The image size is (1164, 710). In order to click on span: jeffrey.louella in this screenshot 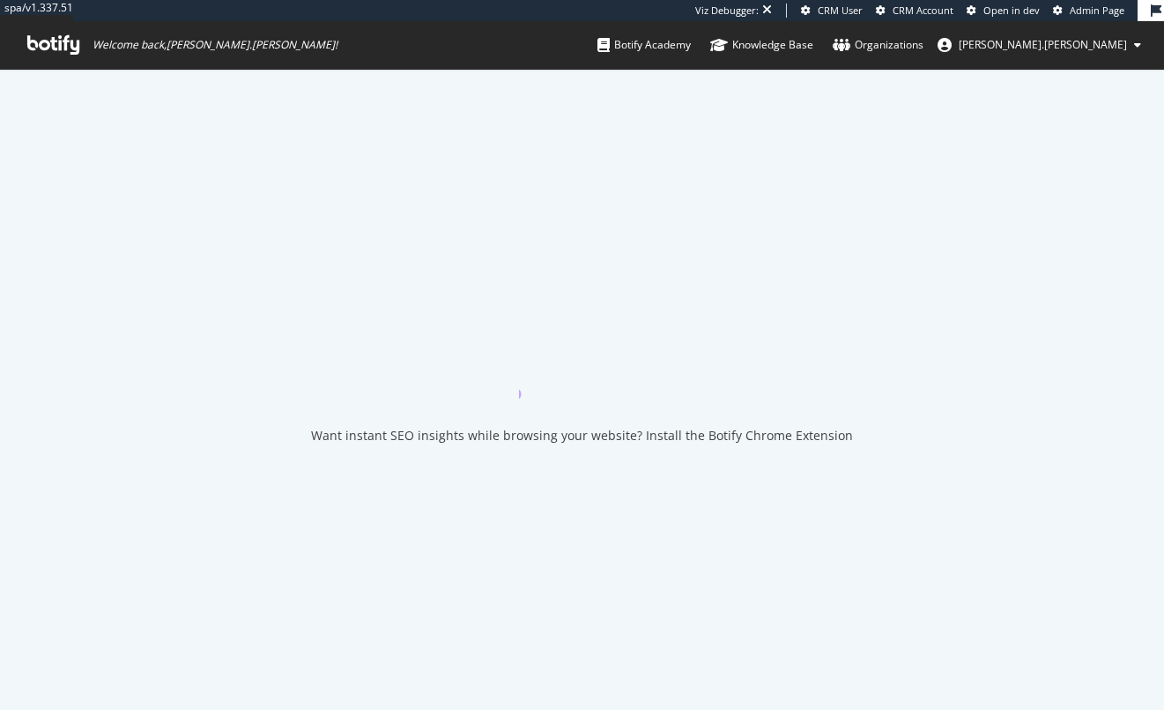, I will do `click(1043, 44)`.